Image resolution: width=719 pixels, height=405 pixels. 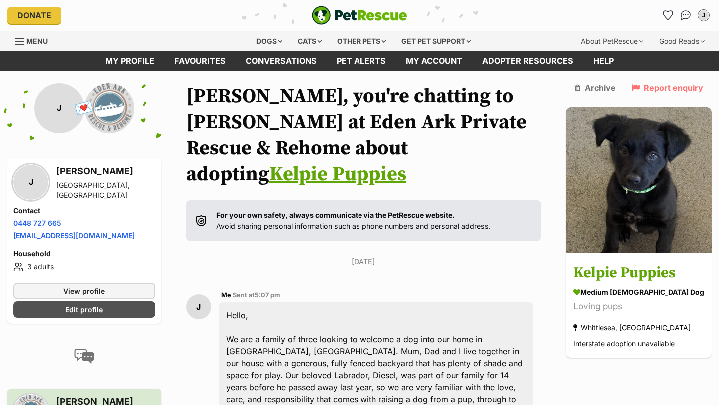 What do you see at coordinates (638, 273) in the screenshot?
I see `h3: Kelpie Puppies` at bounding box center [638, 273].